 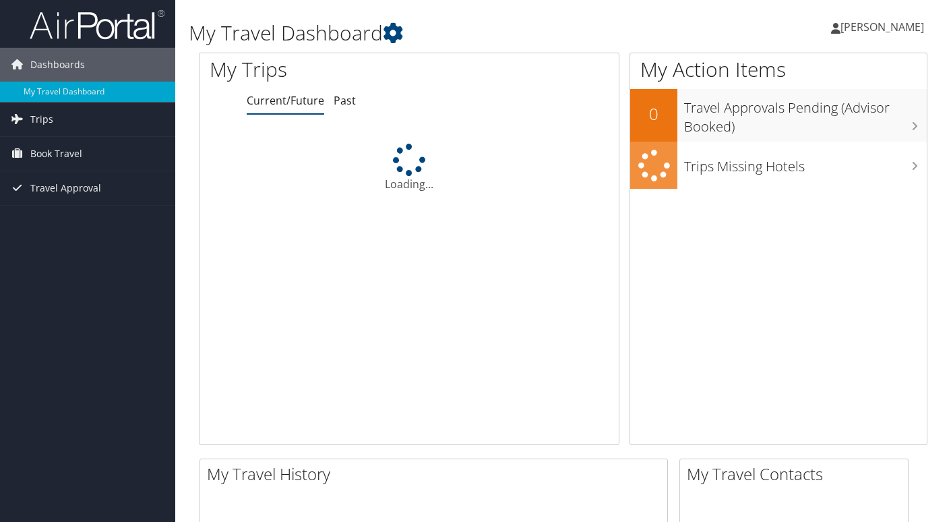 What do you see at coordinates (437, 474) in the screenshot?
I see `h2: My Travel History` at bounding box center [437, 474].